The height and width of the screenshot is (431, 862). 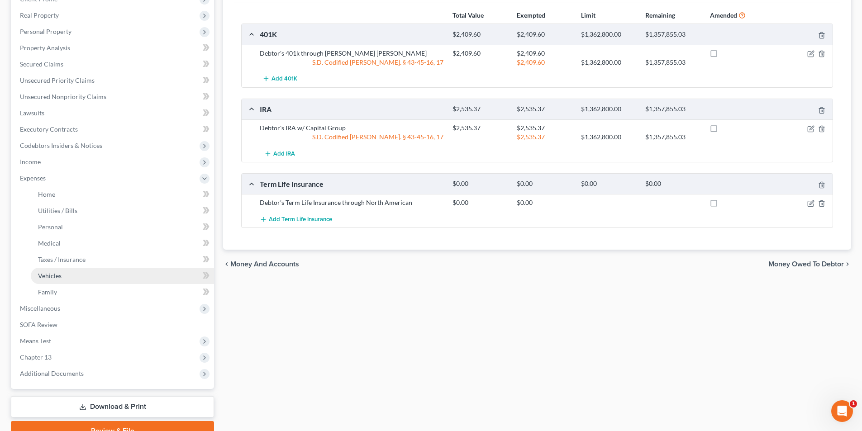 What do you see at coordinates (531, 15) in the screenshot?
I see `strong: Exempted` at bounding box center [531, 15].